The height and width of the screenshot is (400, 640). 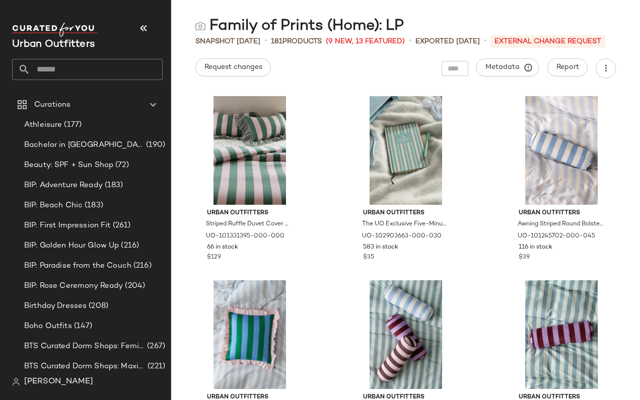 I want to click on span: (72), so click(x=121, y=165).